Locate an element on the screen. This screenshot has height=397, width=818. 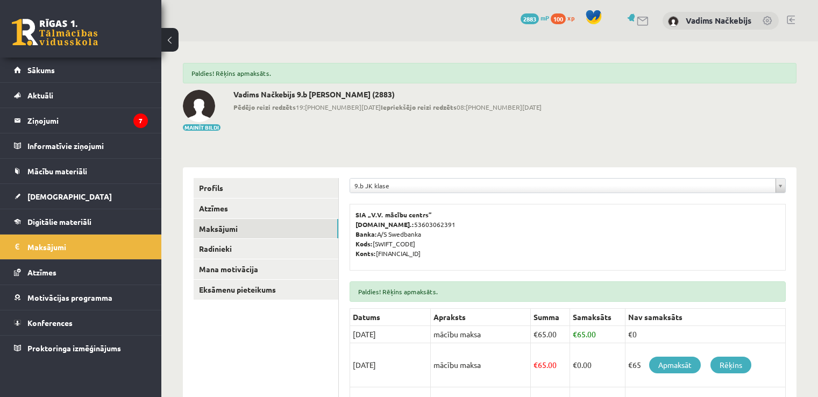
a: Eksāmenu pieteikums is located at coordinates (266, 289).